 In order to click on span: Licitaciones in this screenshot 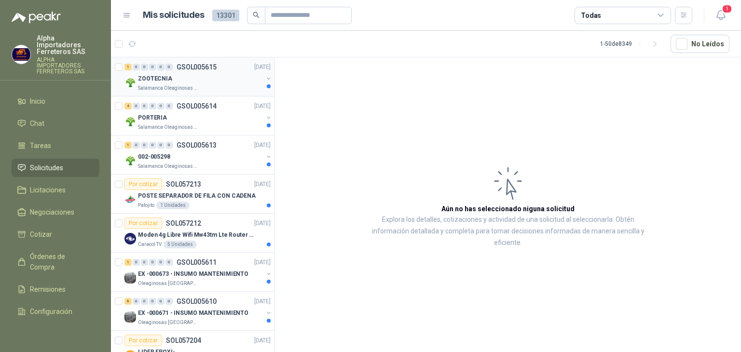, I will do `click(48, 190)`.